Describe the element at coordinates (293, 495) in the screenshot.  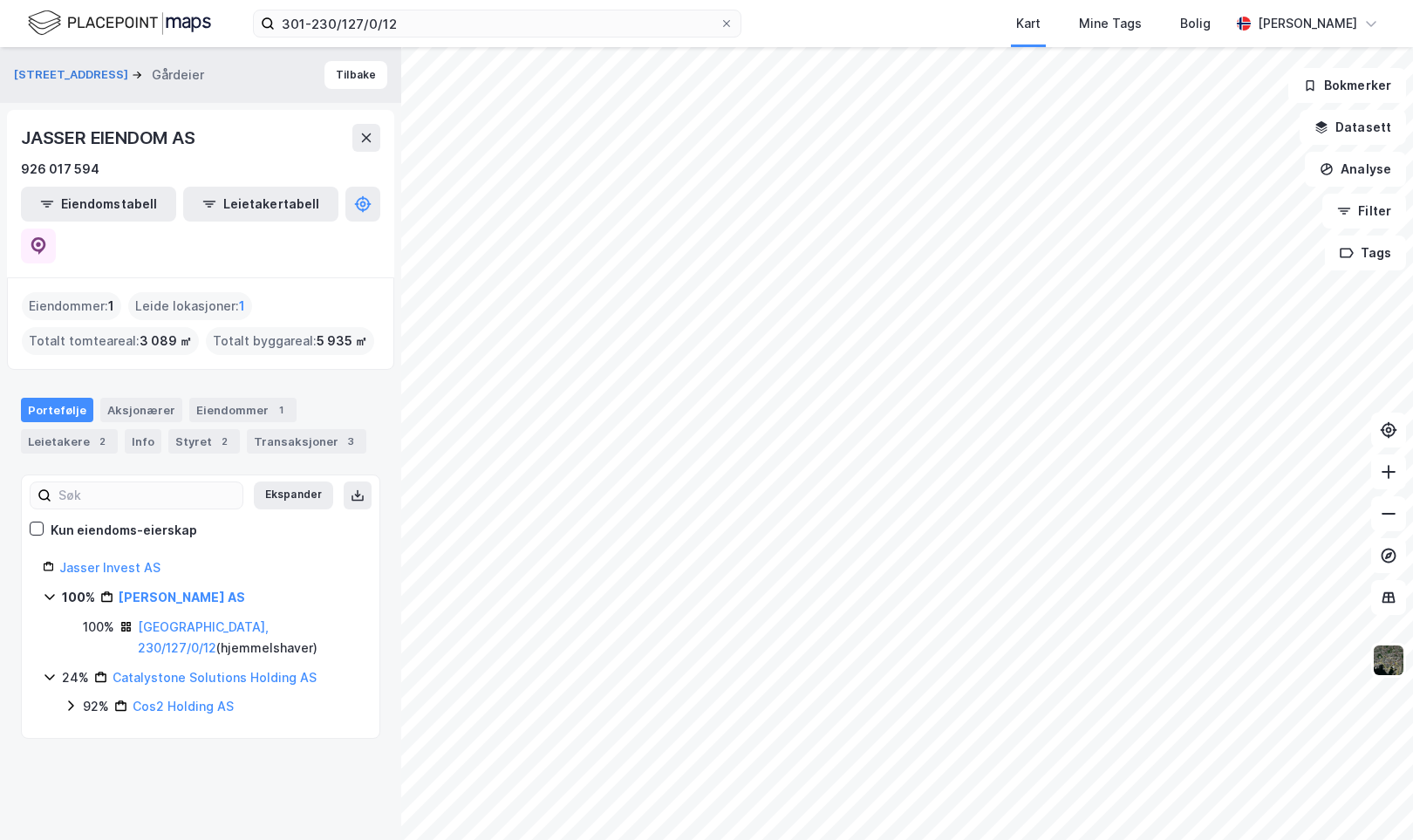
I see `button: Ekspander` at that location.